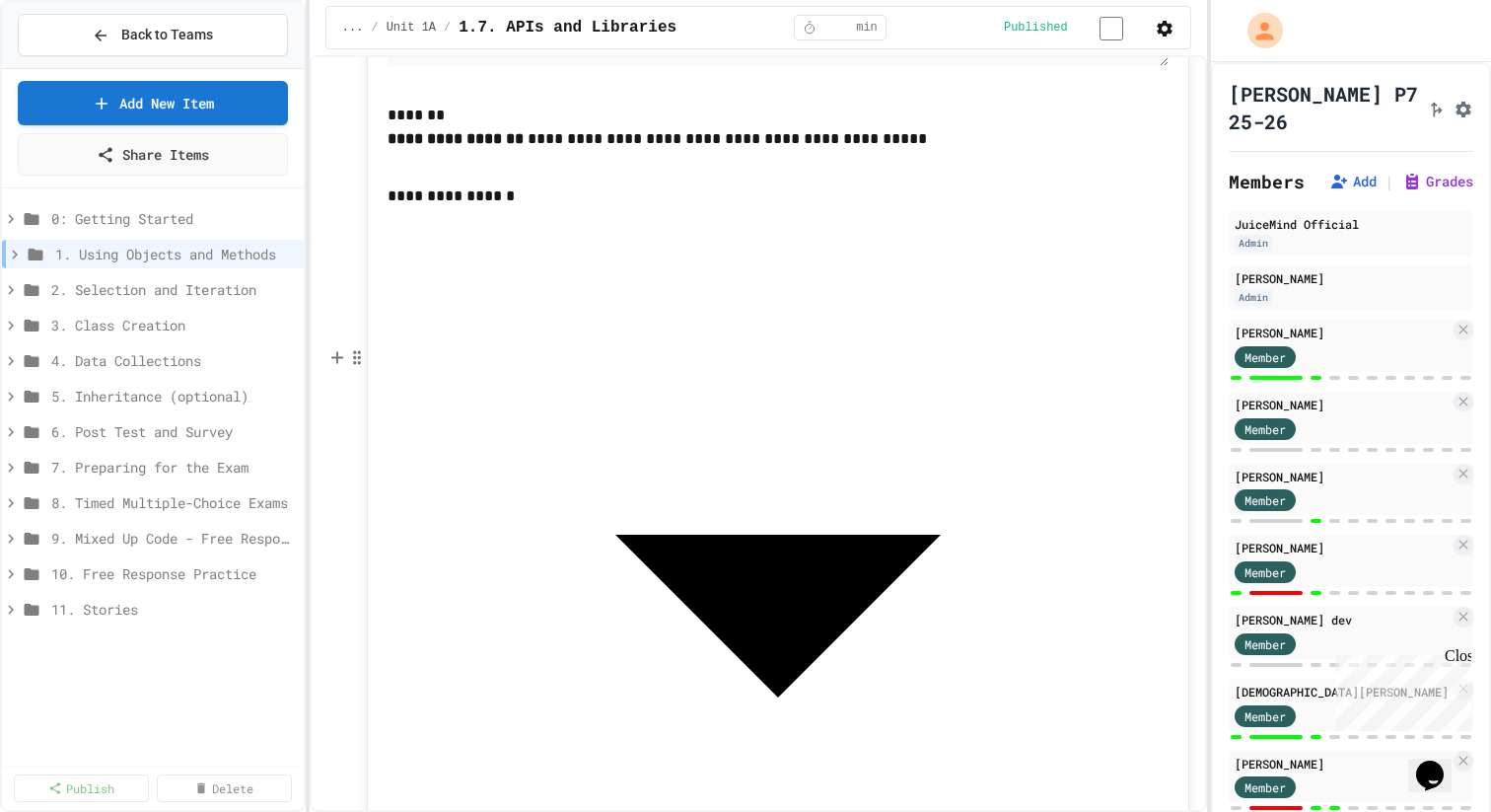 The image size is (1491, 812). Describe the element at coordinates (174, 325) in the screenshot. I see `span: 3. Class Creation` at that location.